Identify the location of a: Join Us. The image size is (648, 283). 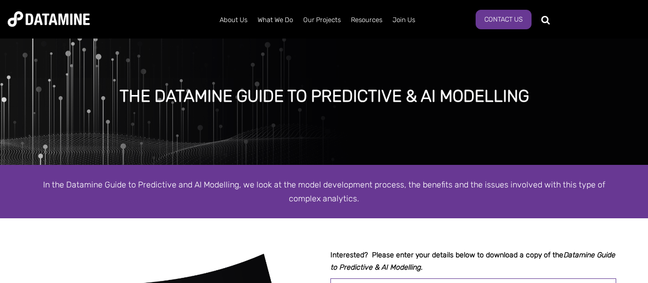
(404, 20).